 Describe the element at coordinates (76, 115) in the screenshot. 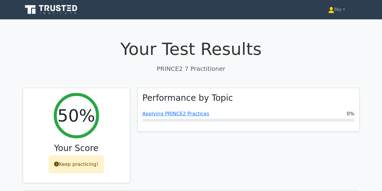

I see `h2: 50%` at that location.